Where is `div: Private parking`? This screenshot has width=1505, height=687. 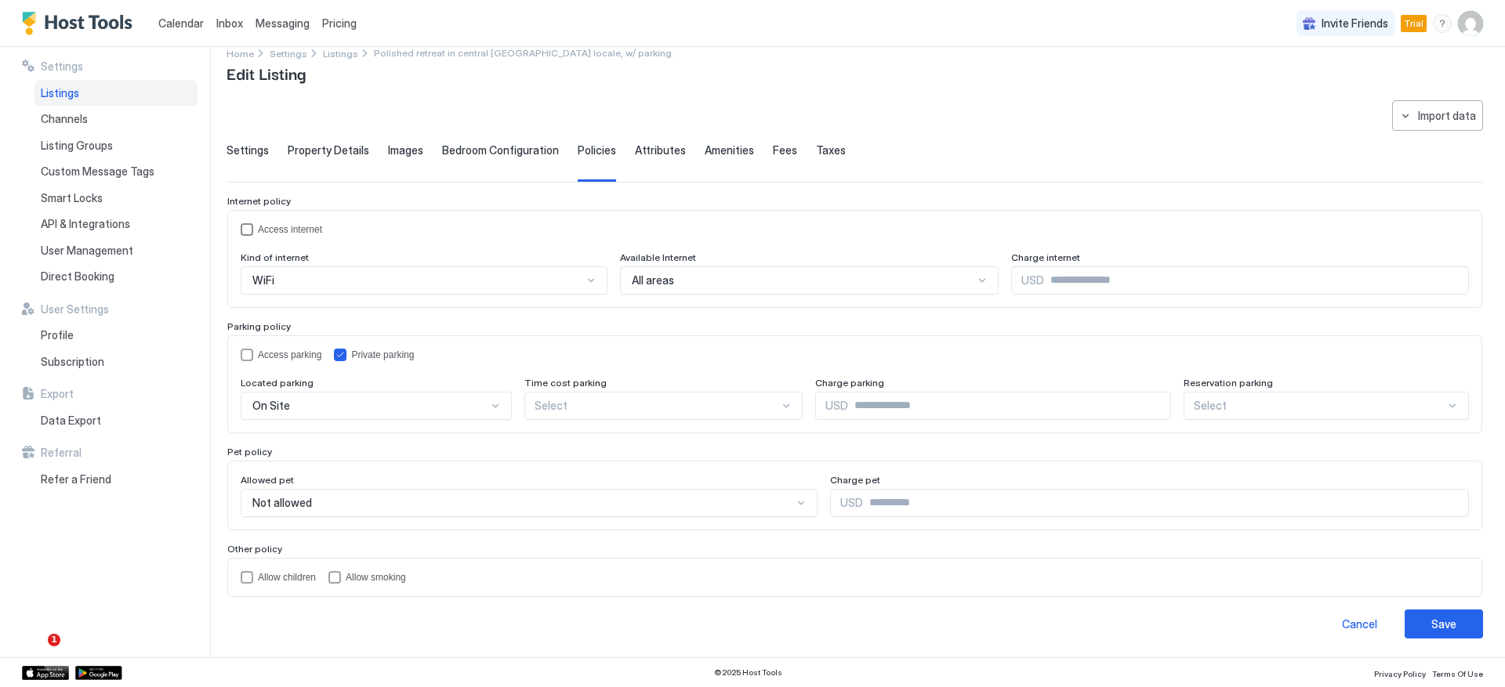
div: Private parking is located at coordinates (382, 355).